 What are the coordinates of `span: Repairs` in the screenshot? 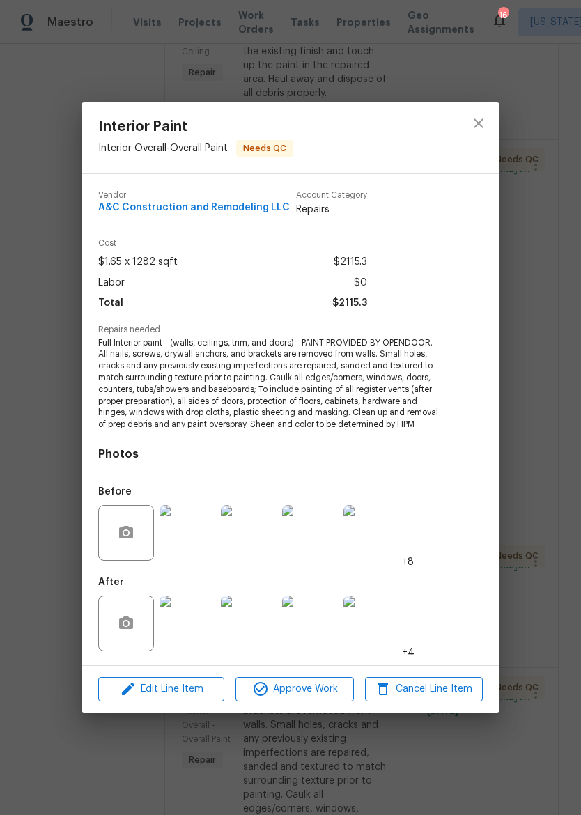 It's located at (331, 210).